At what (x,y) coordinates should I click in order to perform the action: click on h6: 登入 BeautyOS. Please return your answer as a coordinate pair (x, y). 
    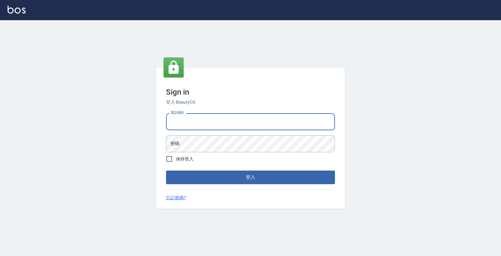
    Looking at the image, I should click on (251, 102).